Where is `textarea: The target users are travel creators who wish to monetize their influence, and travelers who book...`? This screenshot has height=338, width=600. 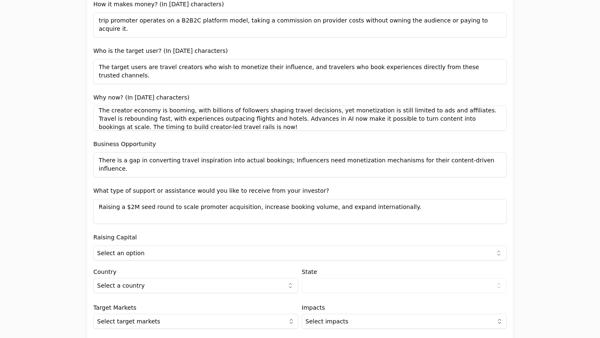 textarea: The target users are travel creators who wish to monetize their influence, and travelers who book... is located at coordinates (300, 72).